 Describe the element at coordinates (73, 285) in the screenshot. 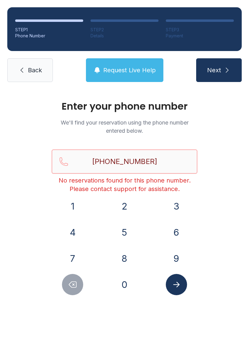

I see `button: Delete number` at that location.